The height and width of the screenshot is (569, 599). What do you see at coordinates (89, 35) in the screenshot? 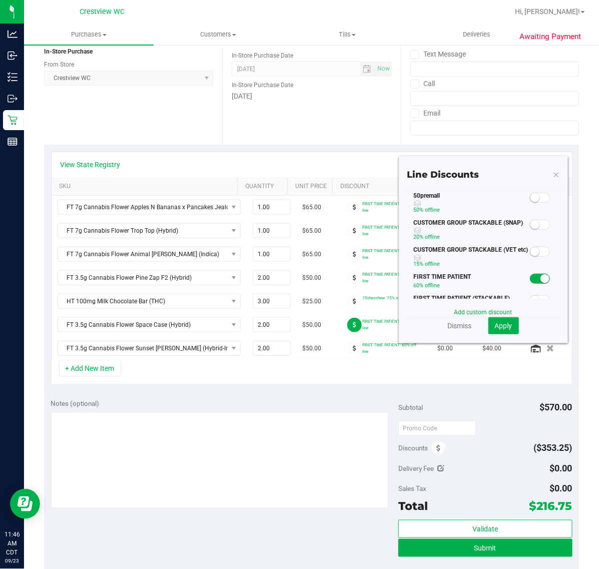
I see `a: Purchases` at bounding box center [89, 35].